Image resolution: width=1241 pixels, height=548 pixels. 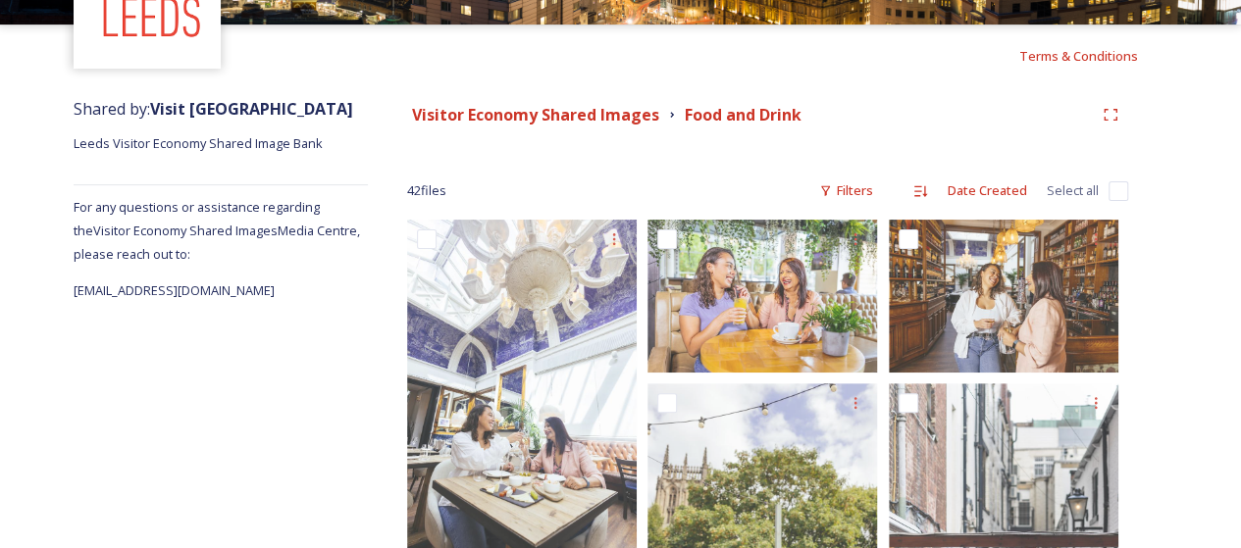 I want to click on img: IIberica-Drinks at the Bar-cTom Martin-Aug24_VL ONLY.jpg, so click(x=1004, y=296).